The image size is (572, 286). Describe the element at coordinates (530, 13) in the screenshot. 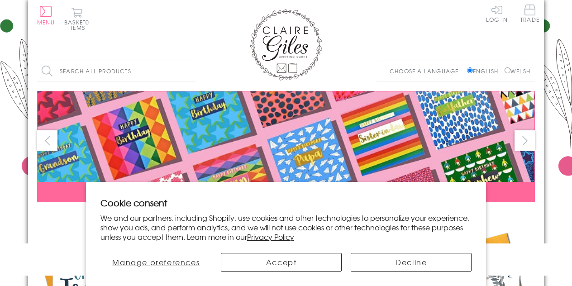

I see `span: Trade` at that location.